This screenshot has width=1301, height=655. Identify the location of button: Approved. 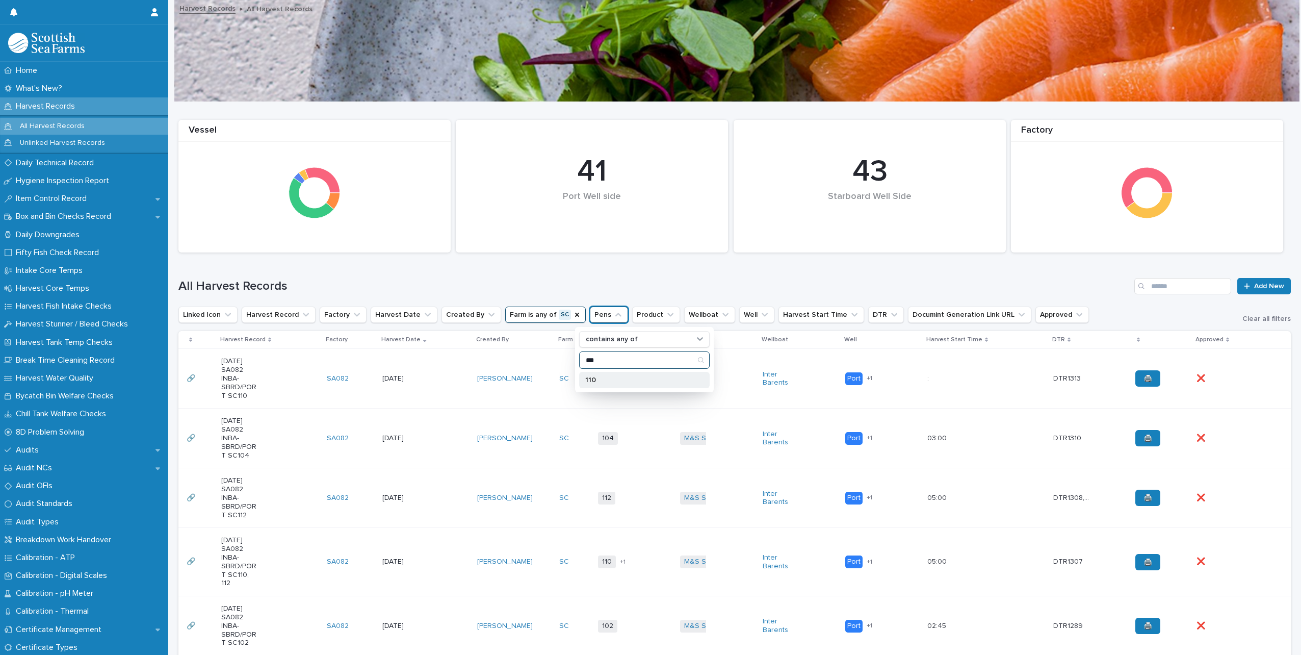
(1062, 315).